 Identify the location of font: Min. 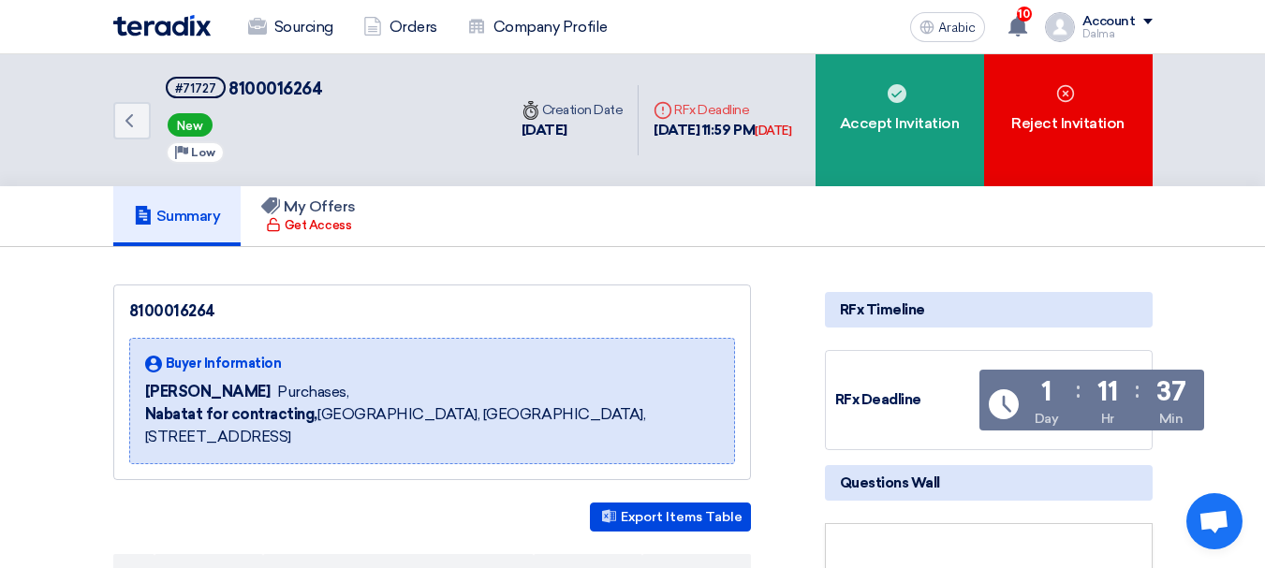
(1171, 418).